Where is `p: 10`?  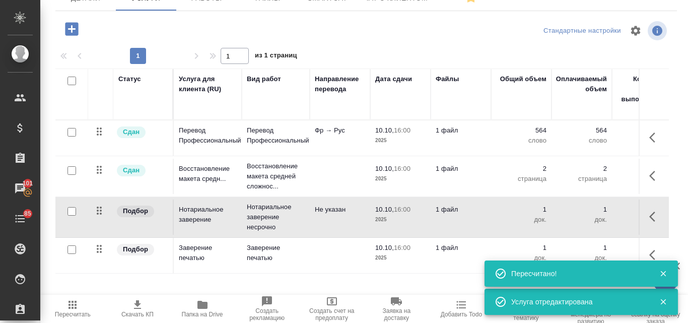
p: 10 is located at coordinates (642, 169).